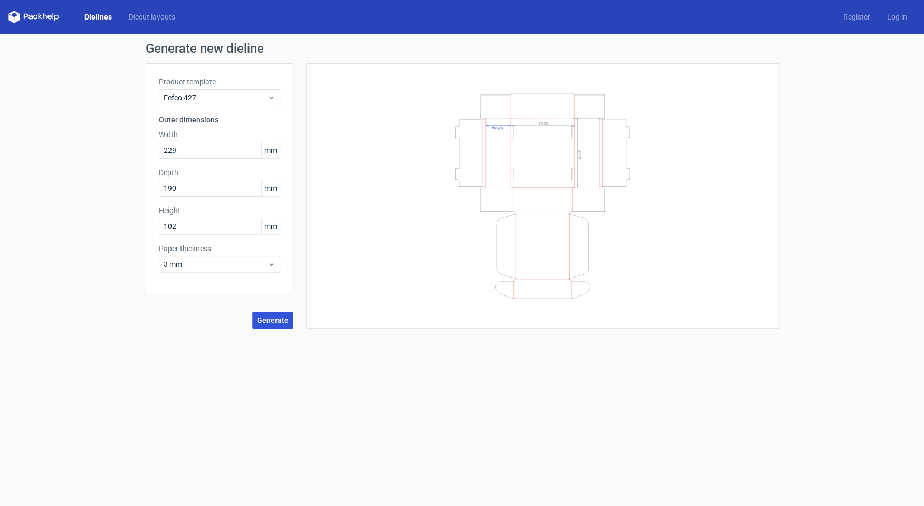 This screenshot has height=506, width=924. What do you see at coordinates (856, 17) in the screenshot?
I see `a: Register` at bounding box center [856, 17].